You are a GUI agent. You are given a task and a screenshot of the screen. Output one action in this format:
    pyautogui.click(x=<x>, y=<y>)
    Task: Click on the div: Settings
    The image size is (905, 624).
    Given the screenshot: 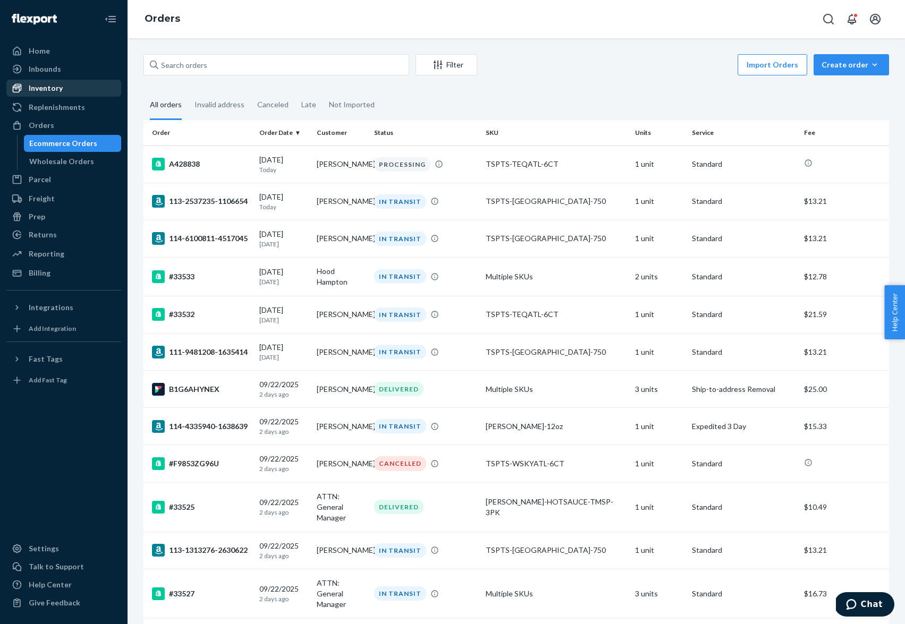 What is the action you would take?
    pyautogui.click(x=44, y=549)
    